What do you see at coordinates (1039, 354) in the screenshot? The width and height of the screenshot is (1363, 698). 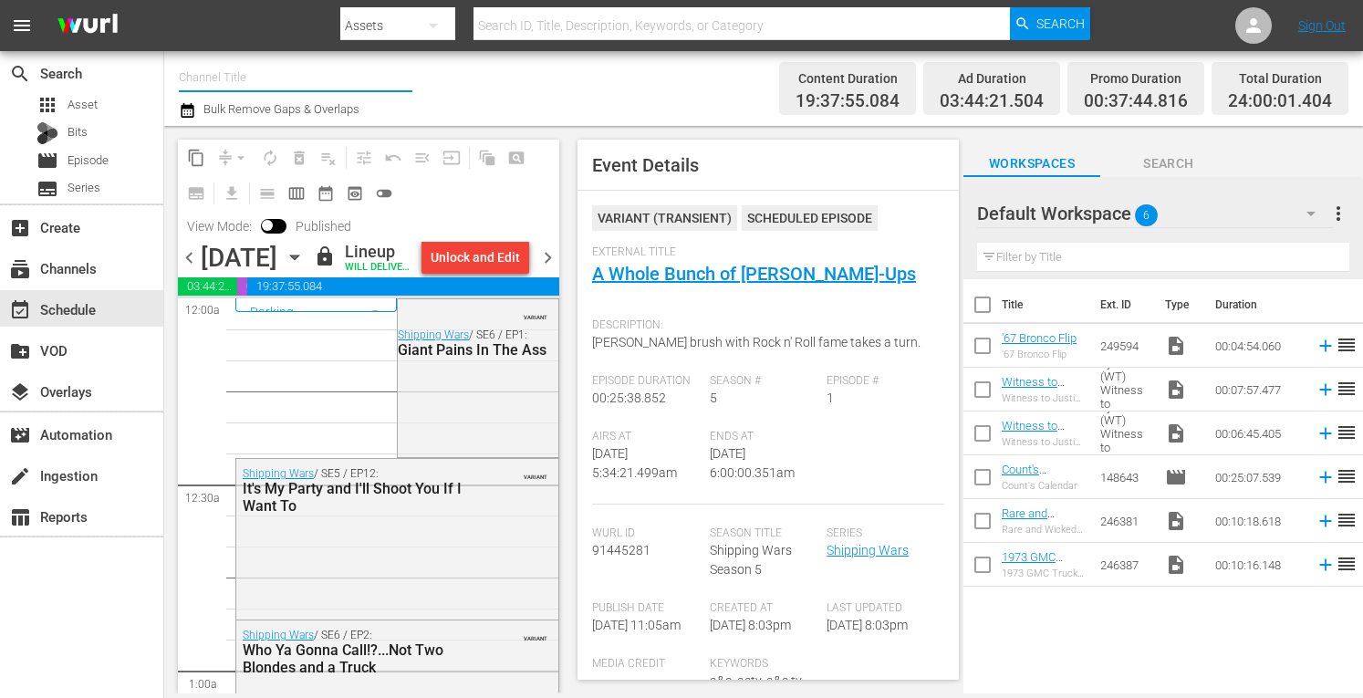 I see `div: '67 Bronco Flip` at bounding box center [1039, 354].